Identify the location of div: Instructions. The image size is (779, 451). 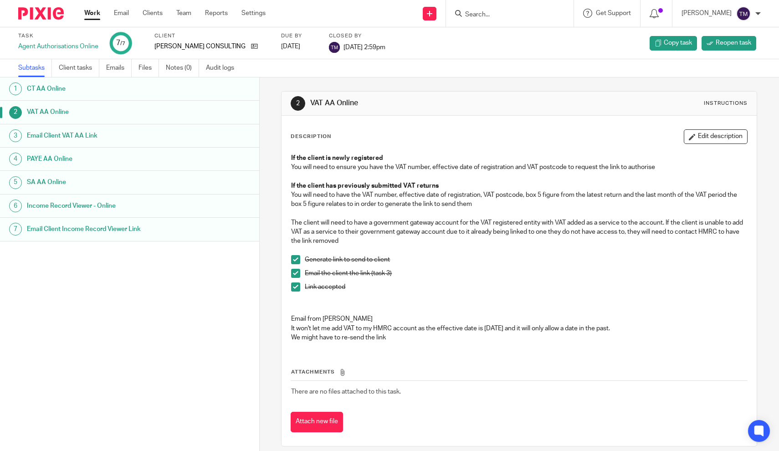
(726, 103).